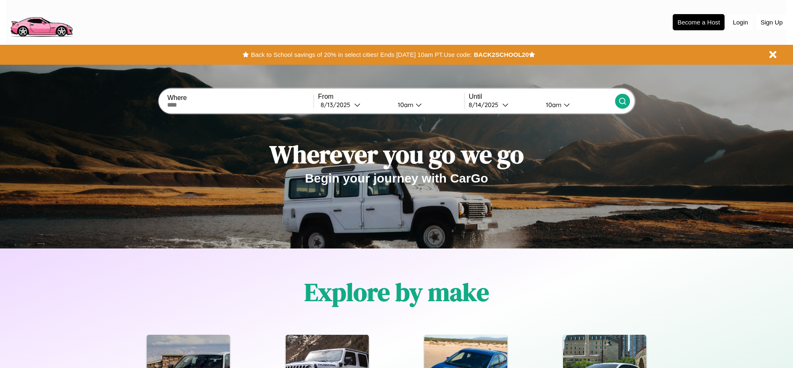 The width and height of the screenshot is (793, 368). I want to click on label: Until, so click(542, 97).